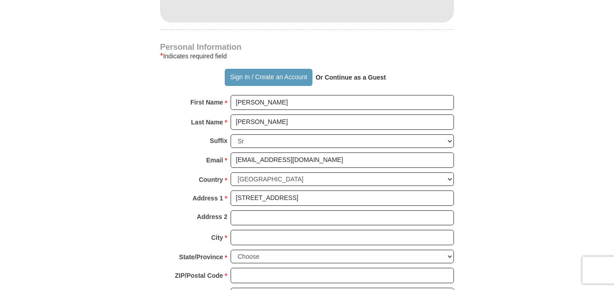 Image resolution: width=614 pixels, height=290 pixels. What do you see at coordinates (218, 141) in the screenshot?
I see `strong: Suffix` at bounding box center [218, 141].